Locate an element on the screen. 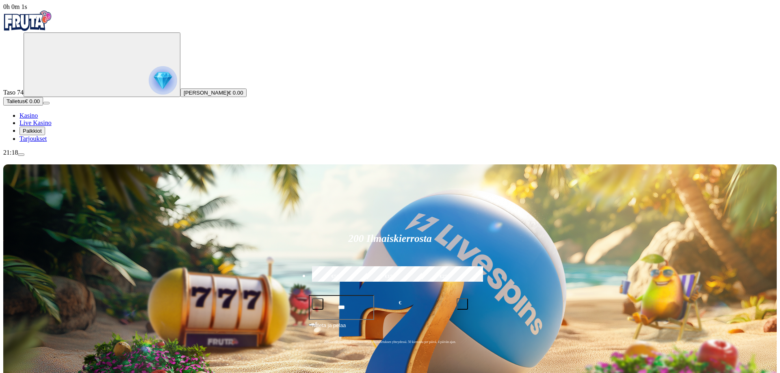 The width and height of the screenshot is (780, 373). nav: Main menu is located at coordinates (390, 127).